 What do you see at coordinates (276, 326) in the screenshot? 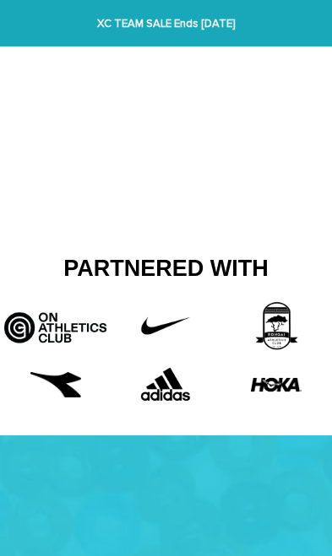
I see `img: 3rd_partner.png` at bounding box center [276, 326].